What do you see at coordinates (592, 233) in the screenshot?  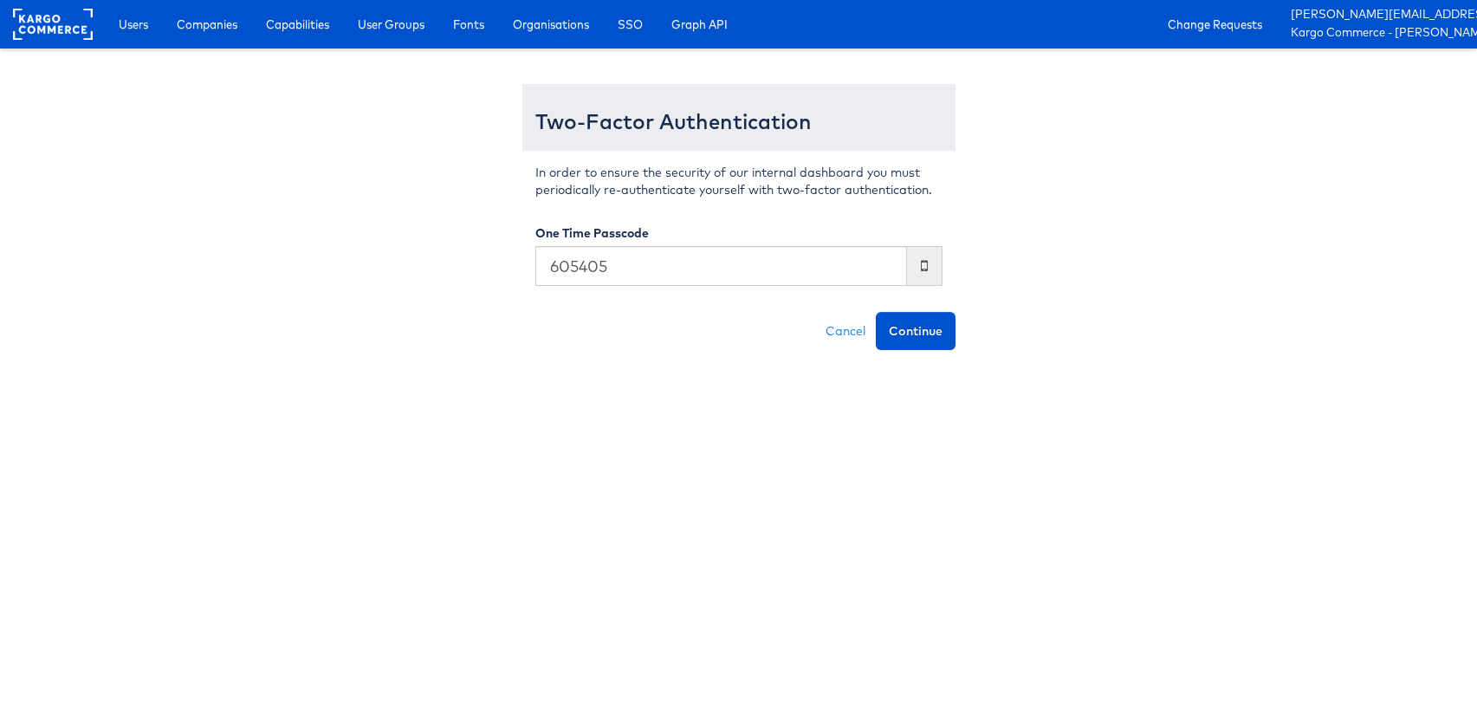 I see `label: One Time Passcode` at bounding box center [592, 233].